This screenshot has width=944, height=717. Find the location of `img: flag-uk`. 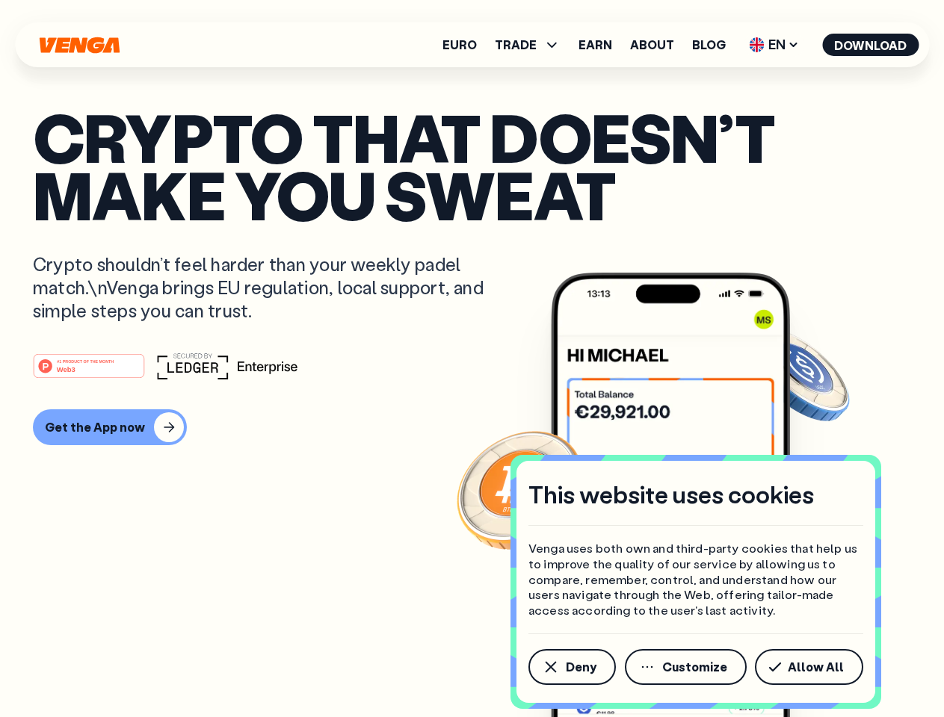

img: flag-uk is located at coordinates (756, 45).